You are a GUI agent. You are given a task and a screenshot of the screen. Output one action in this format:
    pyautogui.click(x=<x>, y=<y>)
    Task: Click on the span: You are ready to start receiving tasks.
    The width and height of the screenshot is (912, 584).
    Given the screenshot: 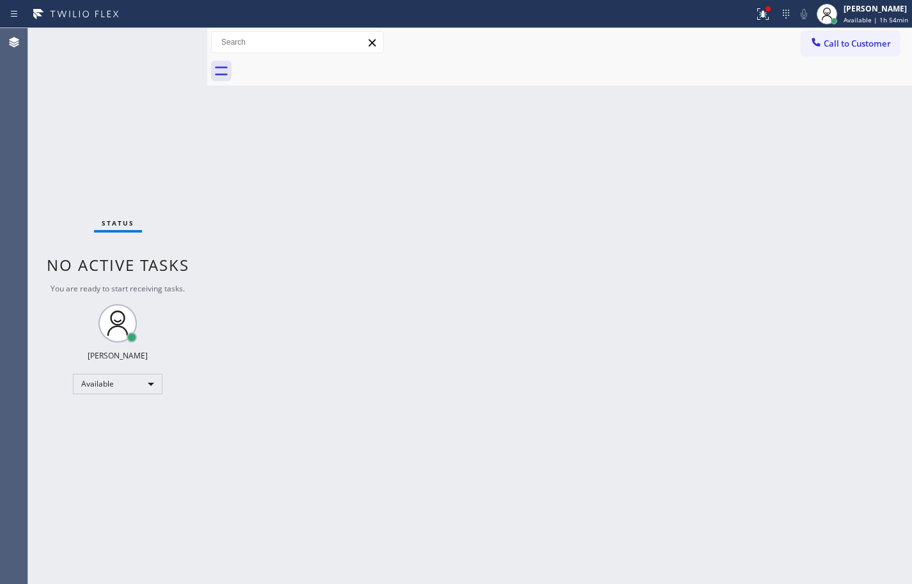 What is the action you would take?
    pyautogui.click(x=118, y=288)
    